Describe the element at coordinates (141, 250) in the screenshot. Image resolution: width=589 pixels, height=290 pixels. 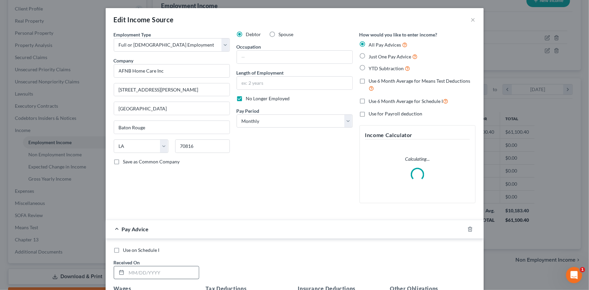
I see `span: Use on Schedule I` at that location.